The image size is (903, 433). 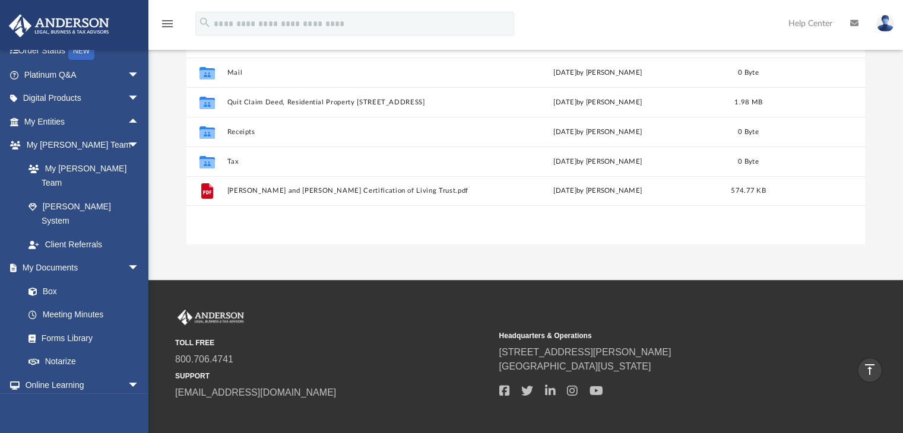 I want to click on small: TOLL FREE, so click(x=332, y=343).